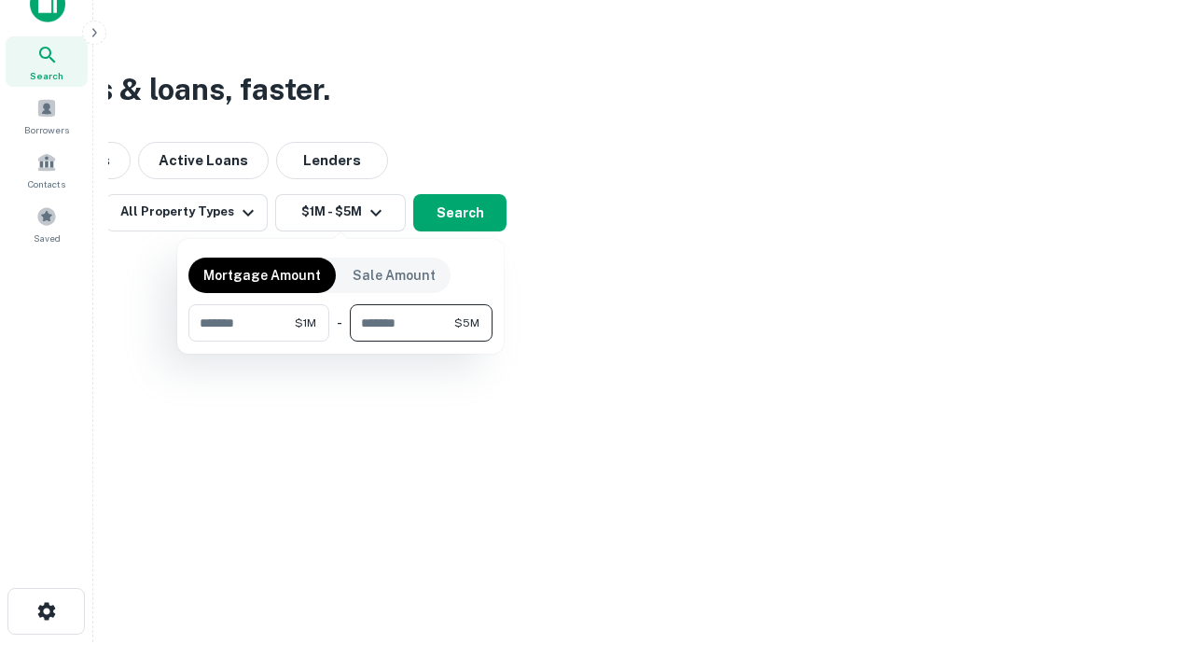 This screenshot has height=672, width=1194. Describe the element at coordinates (262, 275) in the screenshot. I see `p: Mortgage Amount` at that location.